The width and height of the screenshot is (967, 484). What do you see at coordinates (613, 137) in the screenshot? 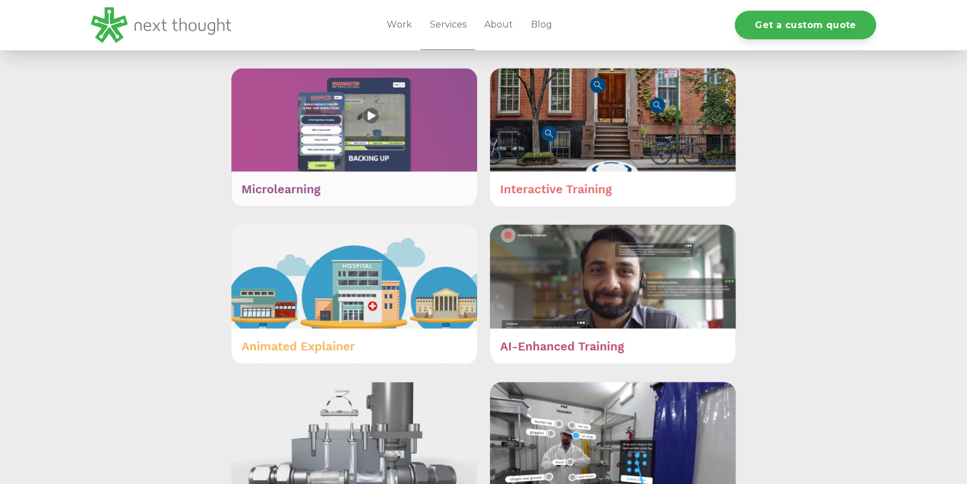
I see `img: Interactive Training (1)` at bounding box center [613, 137].